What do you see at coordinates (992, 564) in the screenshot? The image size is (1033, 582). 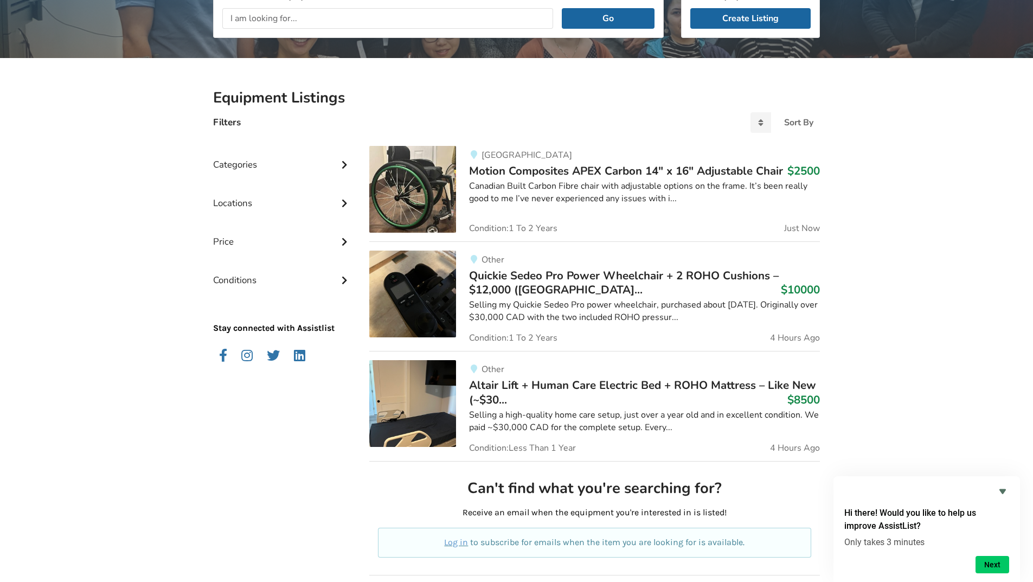 I see `button: Next question` at bounding box center [992, 564].